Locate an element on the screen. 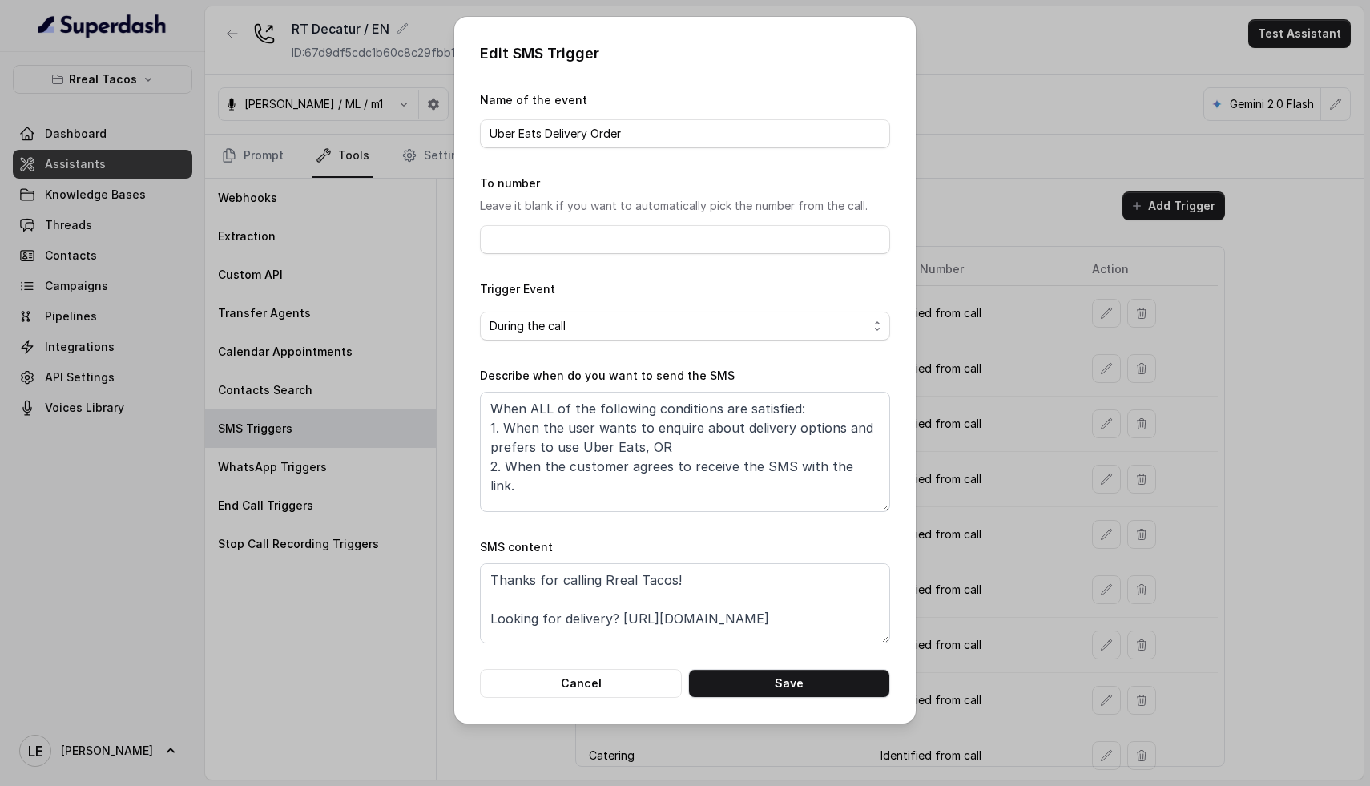 This screenshot has width=1370, height=786. button: Save is located at coordinates (789, 683).